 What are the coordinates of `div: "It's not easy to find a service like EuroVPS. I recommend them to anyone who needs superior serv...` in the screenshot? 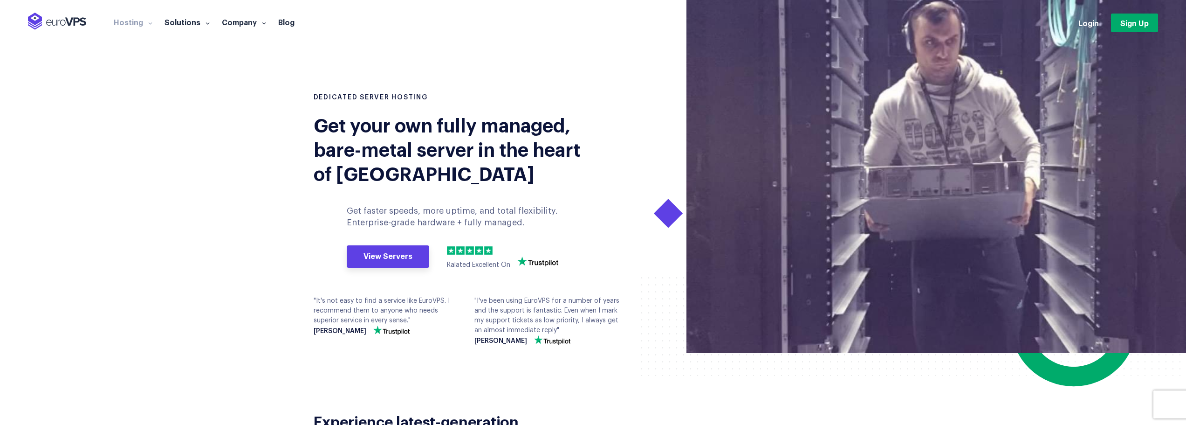 It's located at (387, 315).